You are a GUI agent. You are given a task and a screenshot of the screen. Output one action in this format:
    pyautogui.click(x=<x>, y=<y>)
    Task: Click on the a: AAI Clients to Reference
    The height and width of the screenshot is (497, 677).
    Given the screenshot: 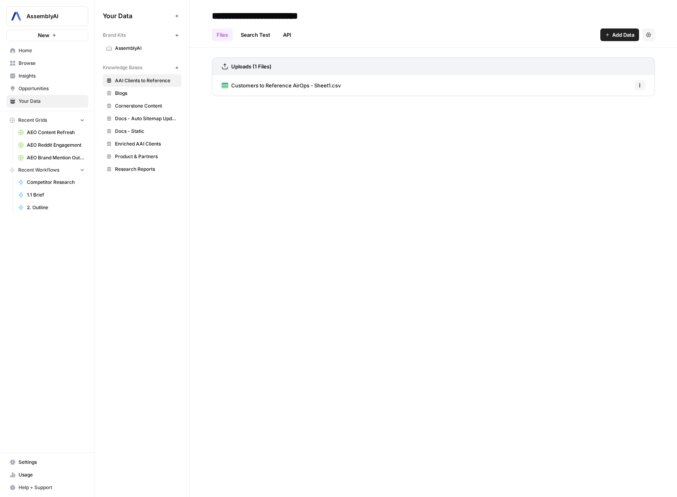 What is the action you would take?
    pyautogui.click(x=142, y=81)
    